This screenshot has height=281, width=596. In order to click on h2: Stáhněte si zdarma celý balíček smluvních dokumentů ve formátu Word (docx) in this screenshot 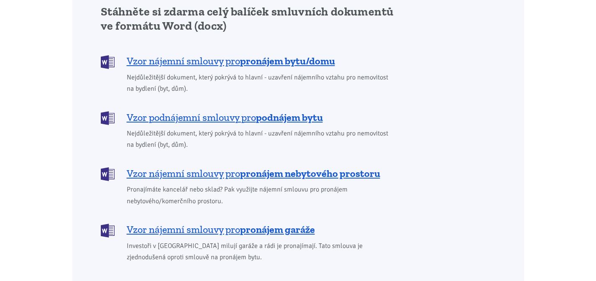, I will do `click(247, 19)`.